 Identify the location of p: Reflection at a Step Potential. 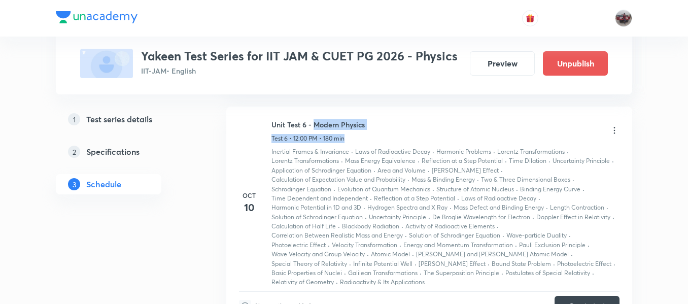
(415, 199).